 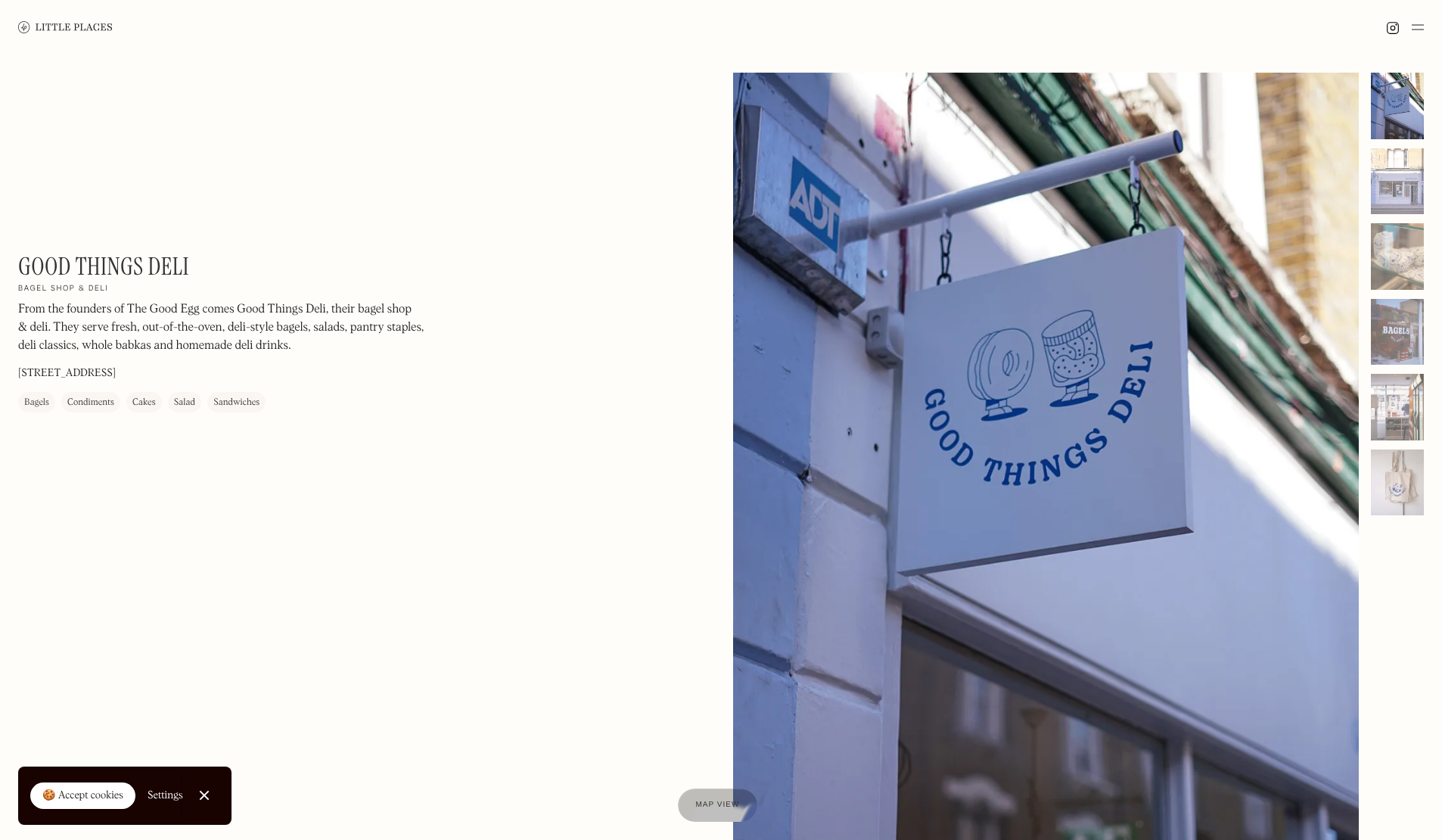 I want to click on div: 🍪 Accept cookies, so click(x=82, y=796).